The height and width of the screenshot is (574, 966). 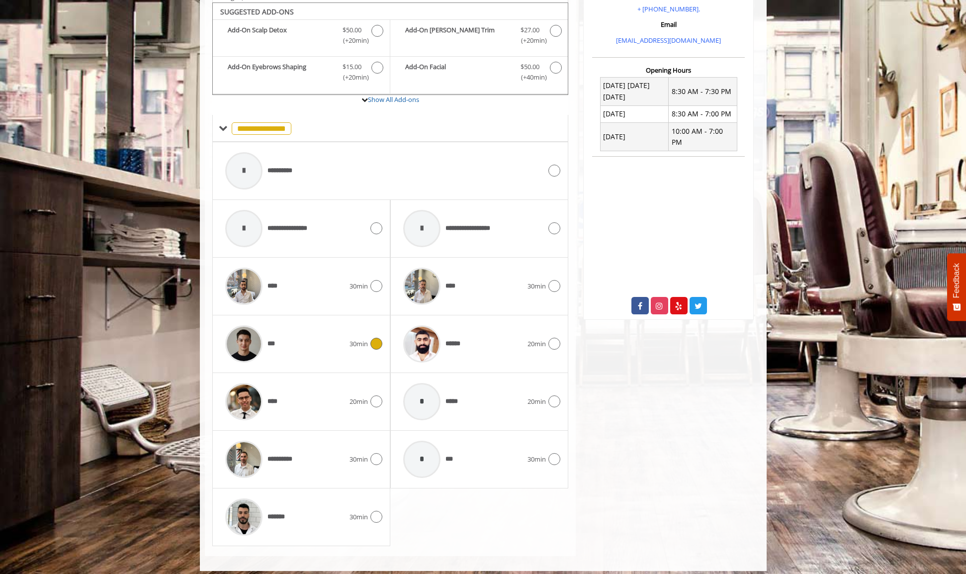 I want to click on div: The Made Man Haircut Add-onS, so click(x=390, y=49).